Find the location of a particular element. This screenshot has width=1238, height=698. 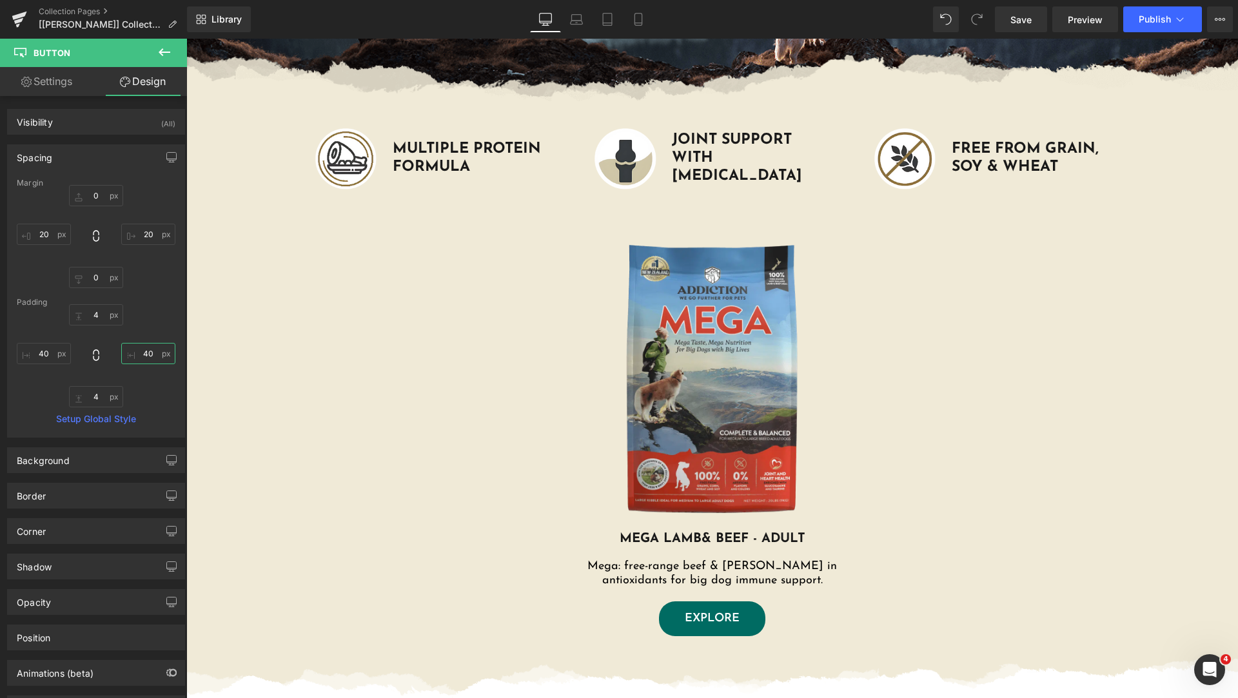

div: (All) is located at coordinates (168, 120).